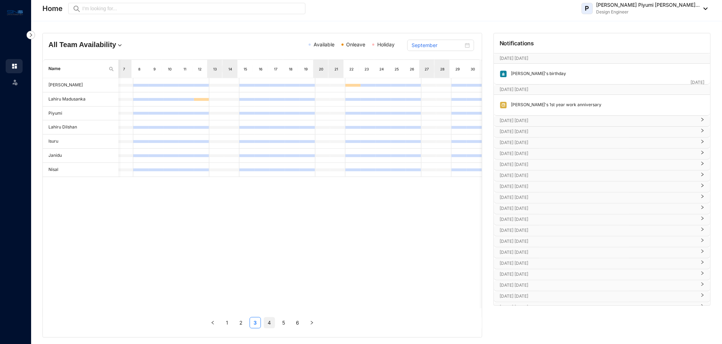  Describe the element at coordinates (81, 99) in the screenshot. I see `td: Lahiru Madusanka` at that location.